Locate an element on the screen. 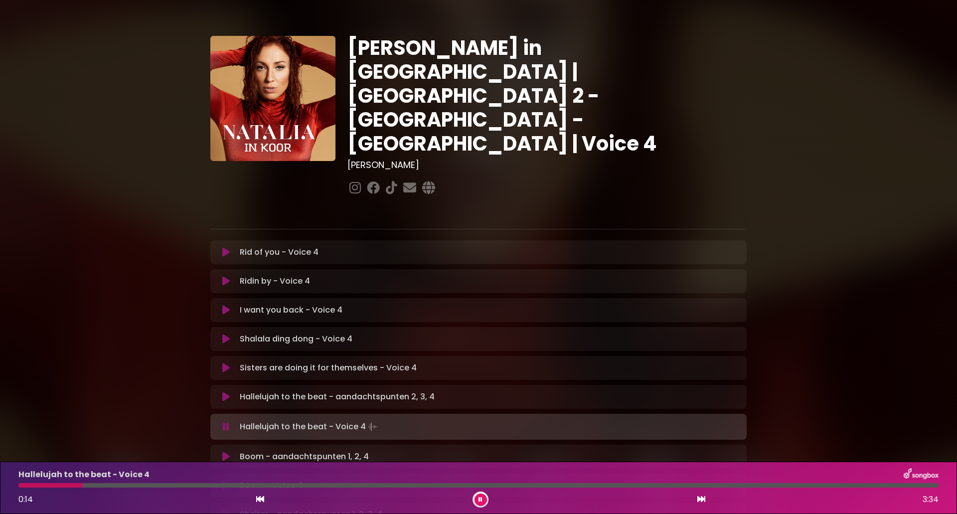 The image size is (957, 514). p: Shalala ding dong - Voice 4 is located at coordinates (296, 339).